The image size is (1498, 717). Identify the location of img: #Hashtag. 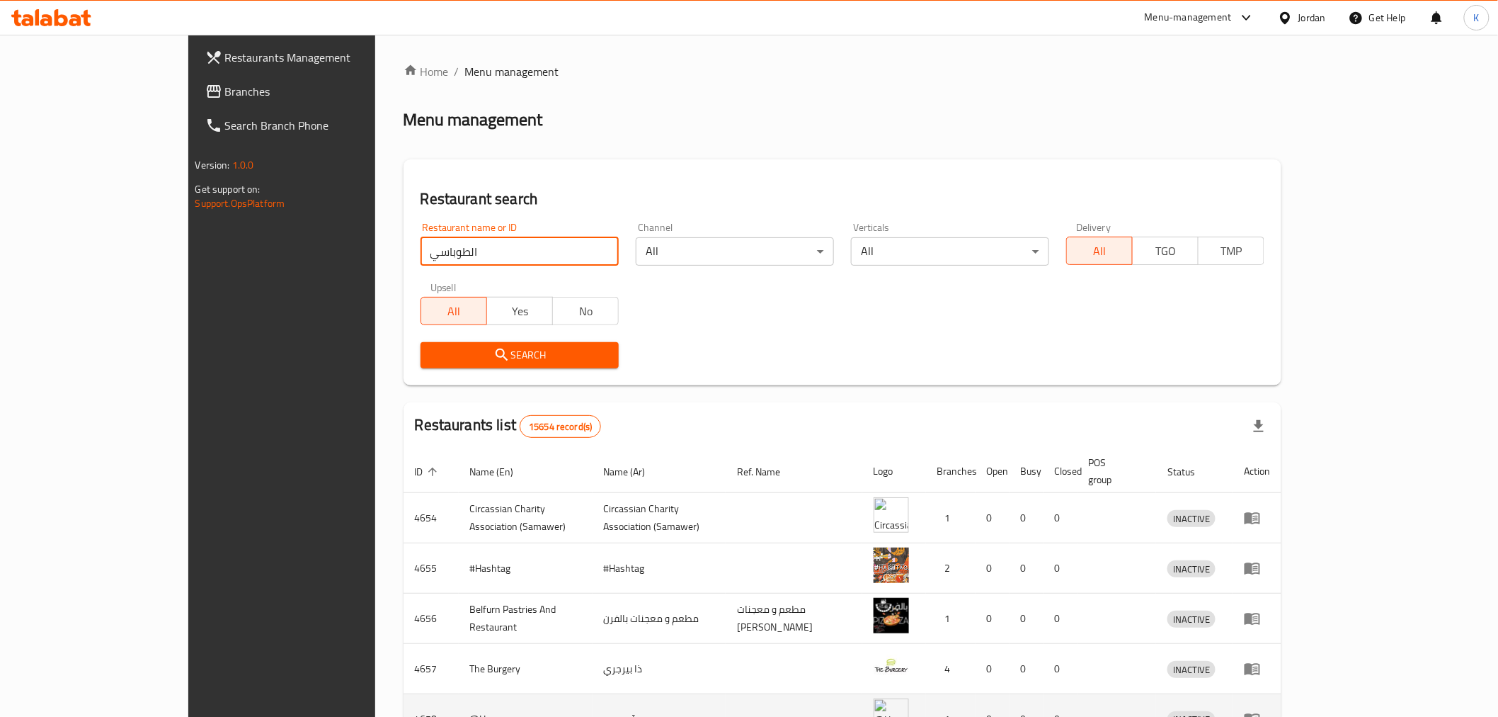
(892, 565).